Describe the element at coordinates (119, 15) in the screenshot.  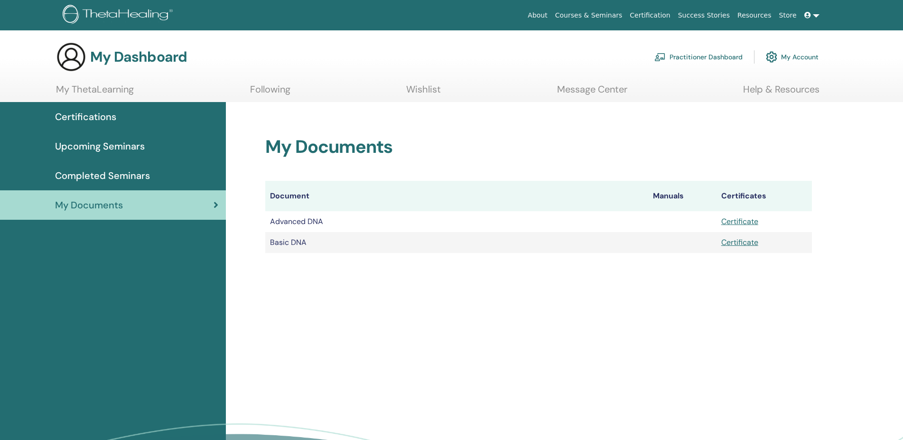
I see `img: logo.png` at that location.